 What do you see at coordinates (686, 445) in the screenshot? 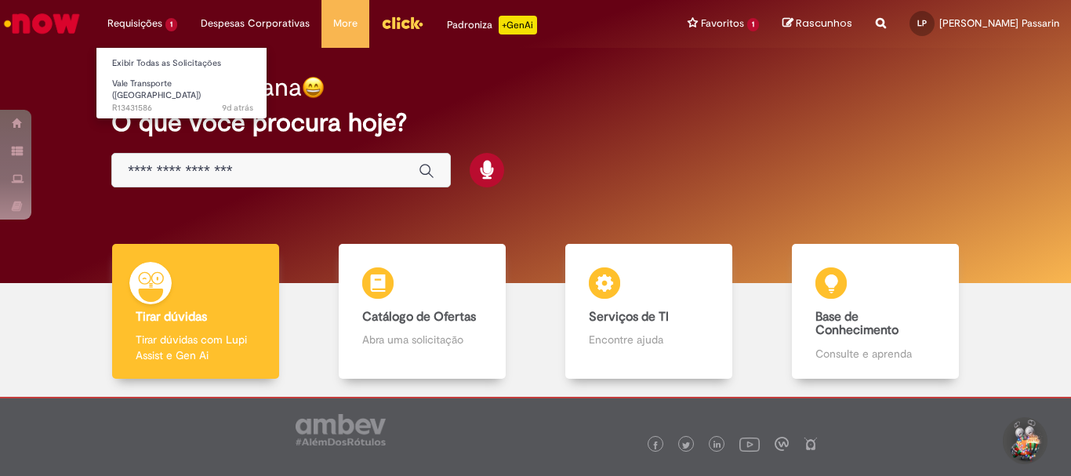
I see `img: logo_footer_twitter.png` at bounding box center [686, 445].